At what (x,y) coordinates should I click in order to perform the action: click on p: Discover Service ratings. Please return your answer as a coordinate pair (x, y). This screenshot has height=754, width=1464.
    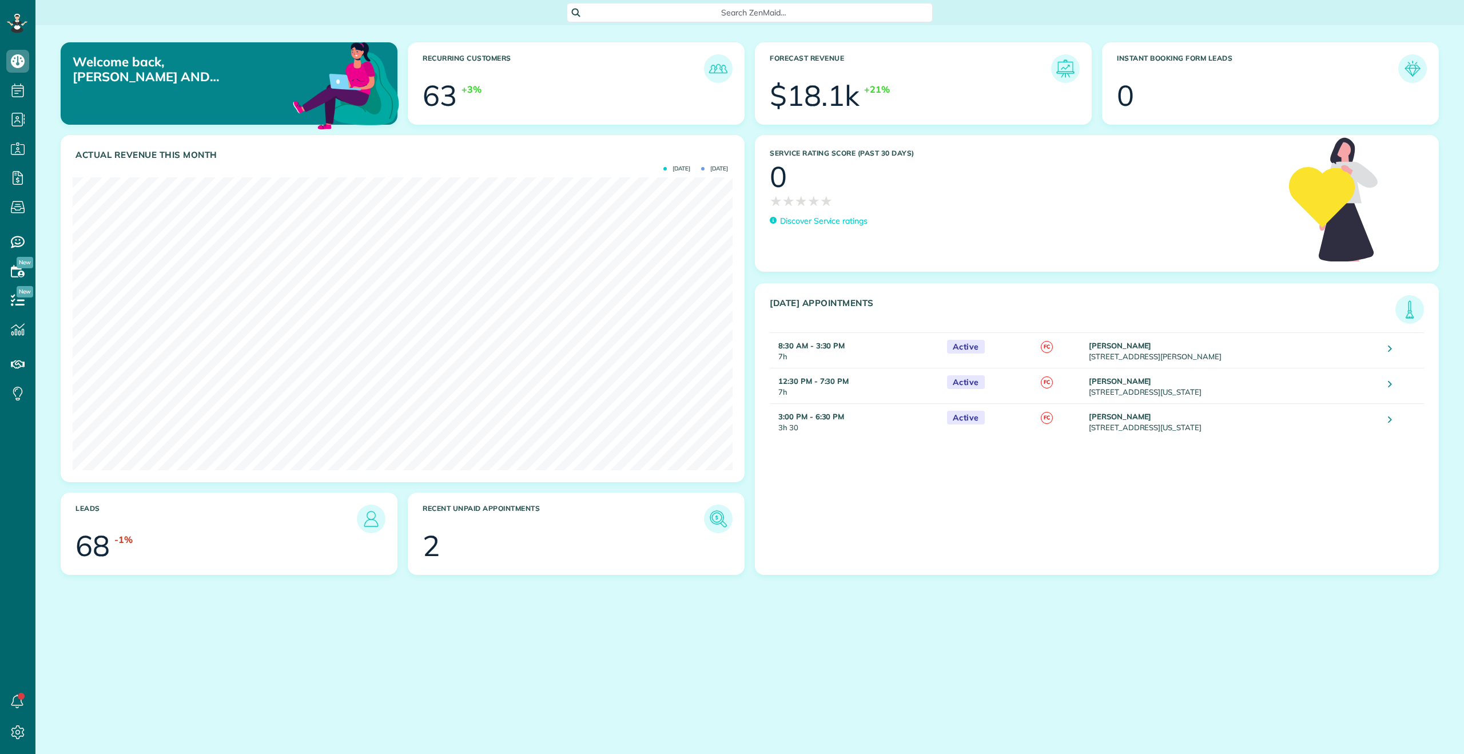
    Looking at the image, I should click on (824, 221).